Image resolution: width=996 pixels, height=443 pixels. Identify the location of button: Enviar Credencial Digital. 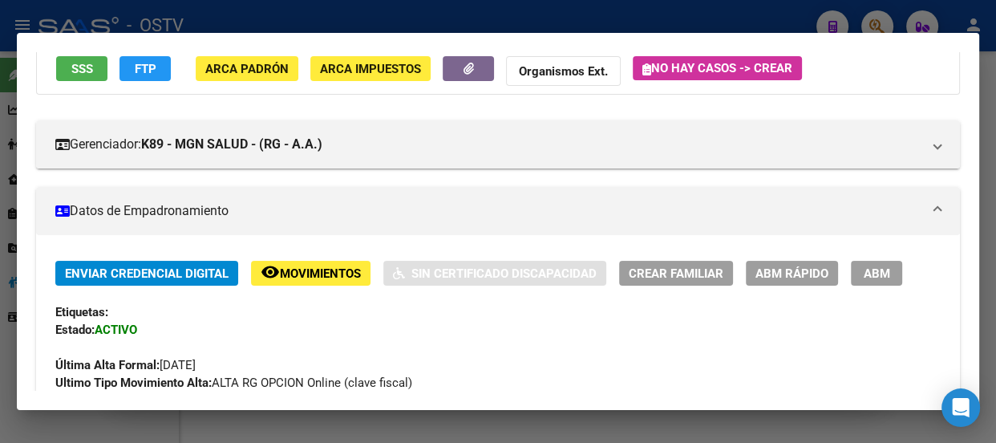
(147, 273).